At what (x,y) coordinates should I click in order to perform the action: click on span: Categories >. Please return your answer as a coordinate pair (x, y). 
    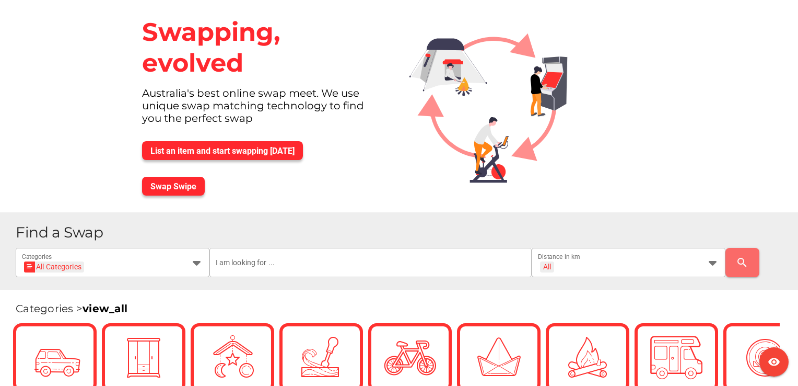
    Looking at the image, I should click on (72, 308).